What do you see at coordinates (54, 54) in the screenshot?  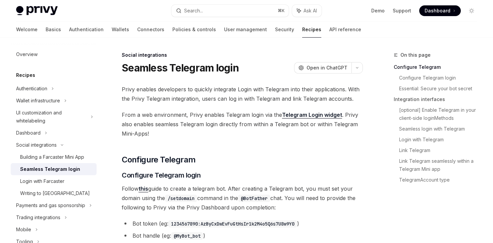 I see `a: Overview` at bounding box center [54, 54].